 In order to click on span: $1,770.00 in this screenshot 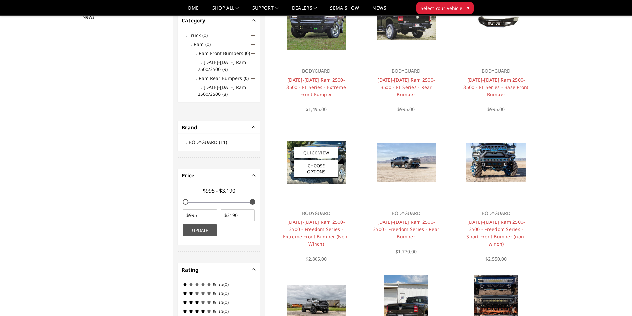, I will do `click(406, 252)`.